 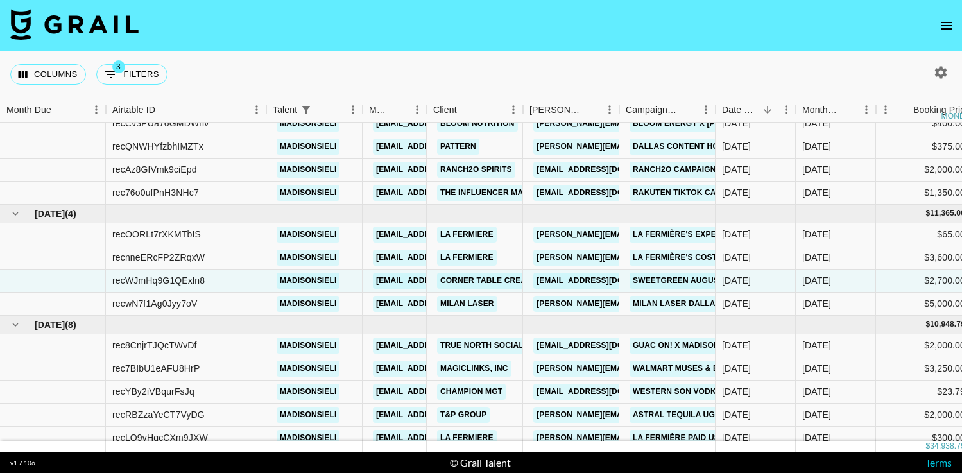 What do you see at coordinates (159, 415) in the screenshot?
I see `div: recRBZzaYeCT7VyDG` at bounding box center [159, 415].